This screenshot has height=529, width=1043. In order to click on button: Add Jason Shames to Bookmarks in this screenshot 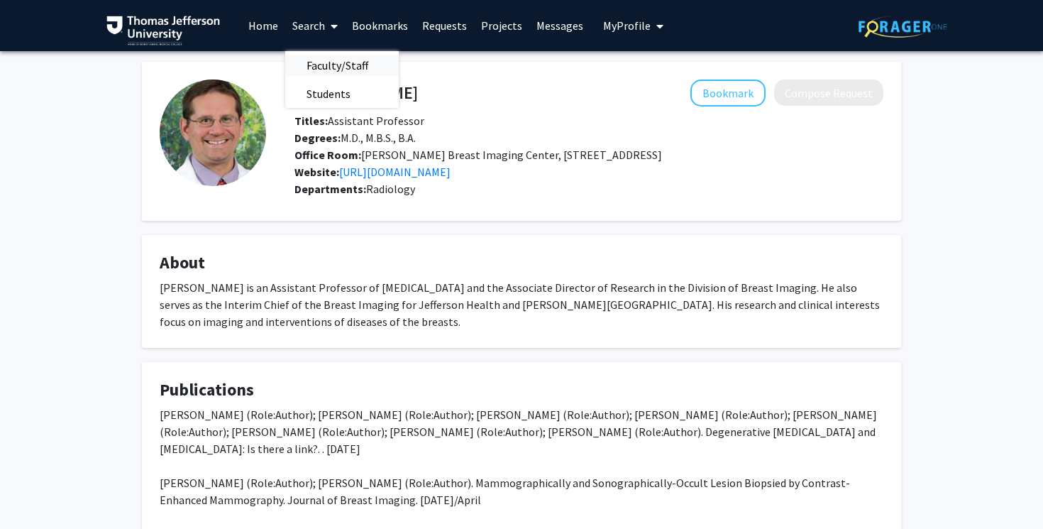, I will do `click(728, 93)`.